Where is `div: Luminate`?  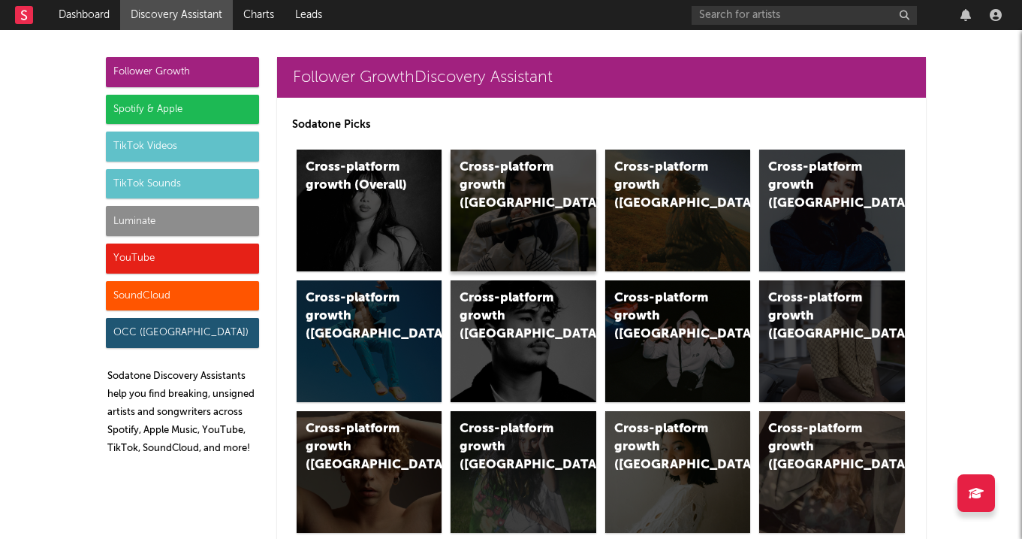
div: Luminate is located at coordinates (183, 221).